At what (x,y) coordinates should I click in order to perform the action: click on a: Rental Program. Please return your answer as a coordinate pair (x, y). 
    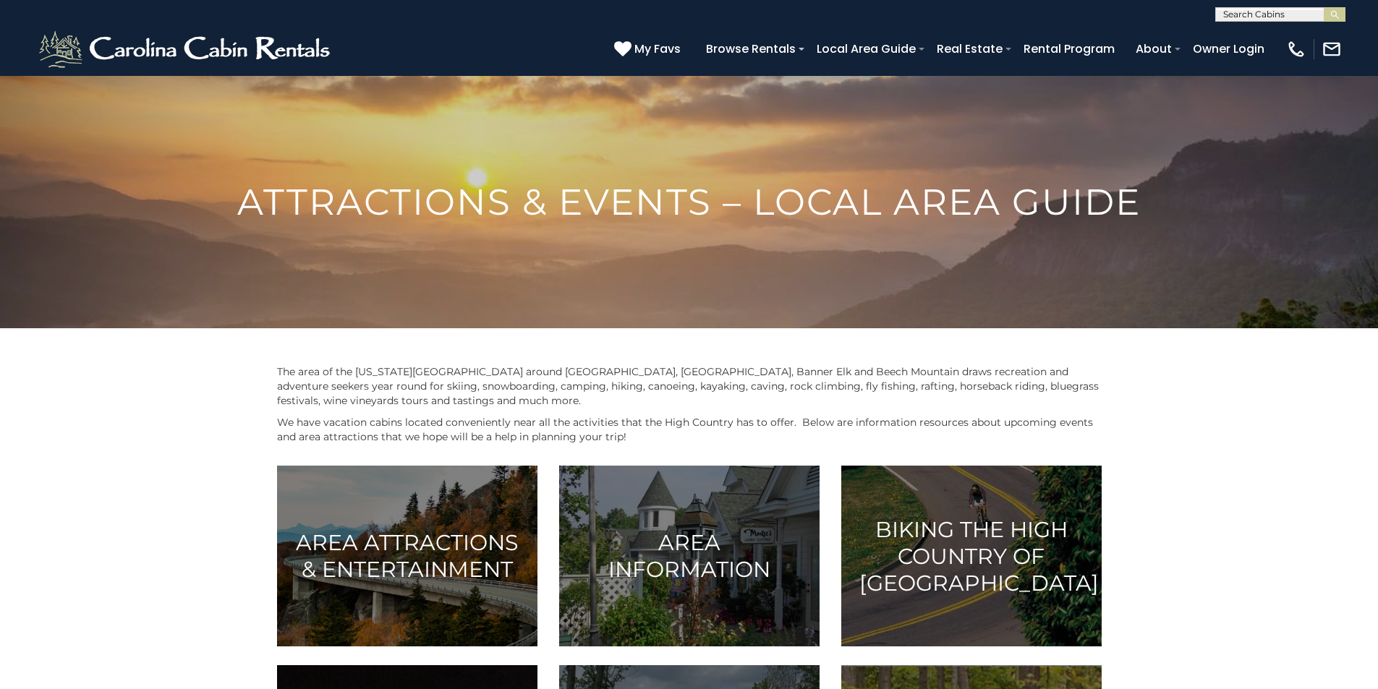
    Looking at the image, I should click on (1069, 48).